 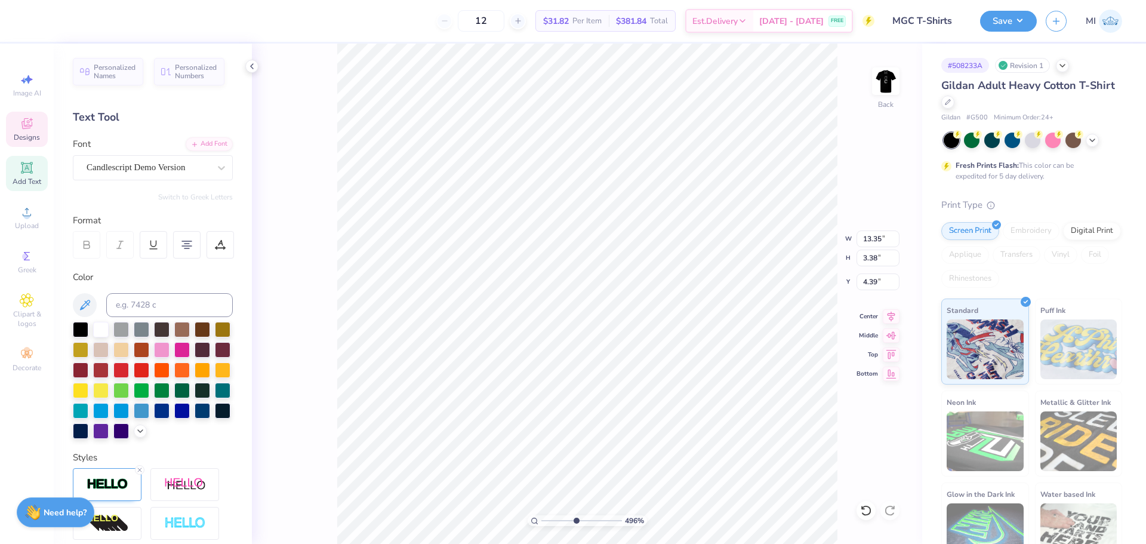 What do you see at coordinates (1016, 255) in the screenshot?
I see `div: Transfers` at bounding box center [1016, 255].